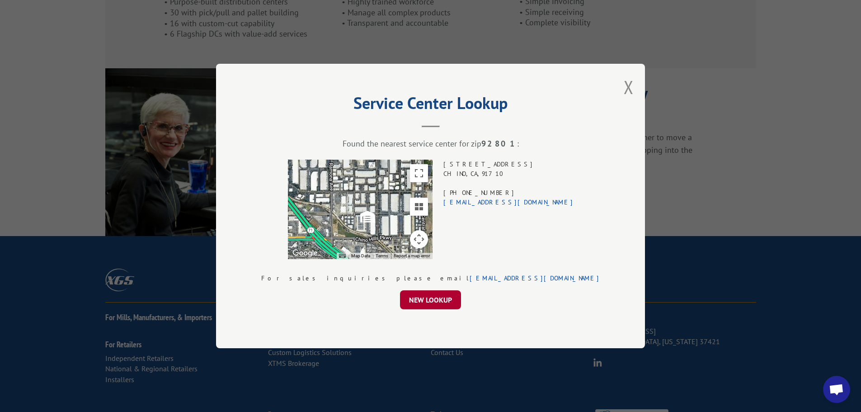  What do you see at coordinates (419, 173) in the screenshot?
I see `button: Toggle fullscreen view` at bounding box center [419, 173].